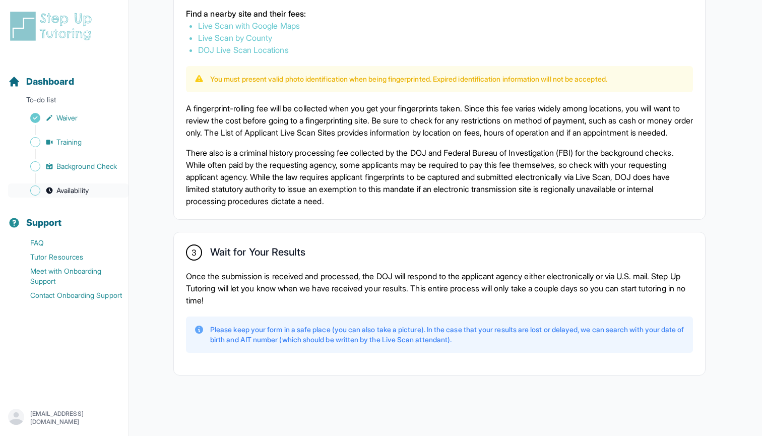 The height and width of the screenshot is (436, 762). What do you see at coordinates (439, 14) in the screenshot?
I see `p: Find a nearby site and their fees:` at bounding box center [439, 14].